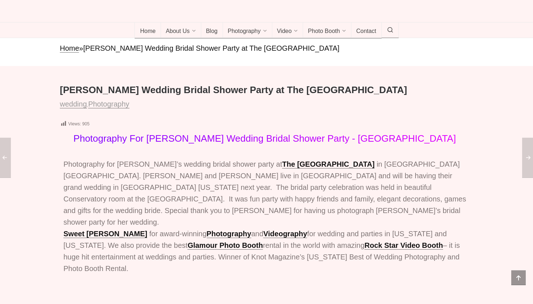 Image resolution: width=533 pixels, height=304 pixels. I want to click on span: Contact, so click(366, 32).